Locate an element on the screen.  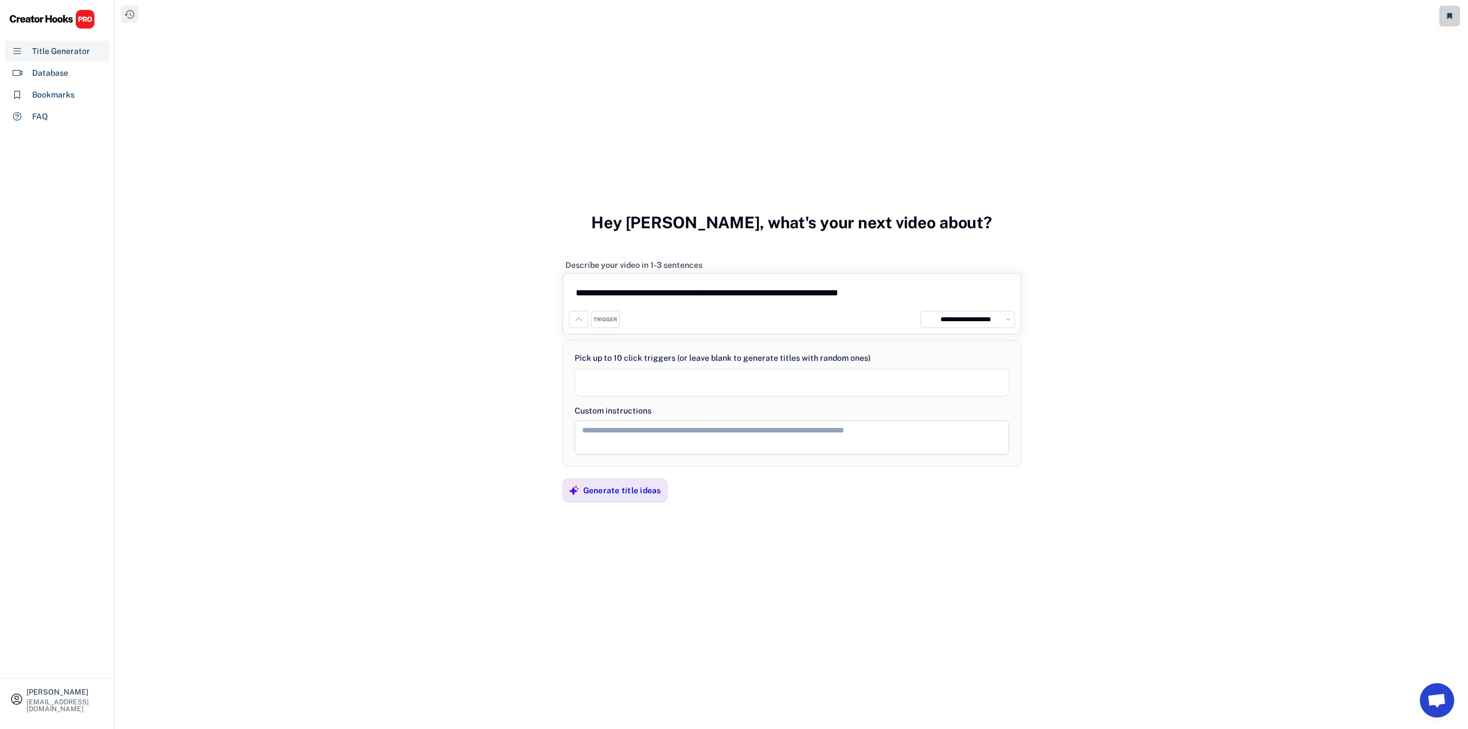
img: CHPRO%20Logo.svg is located at coordinates (52, 19).